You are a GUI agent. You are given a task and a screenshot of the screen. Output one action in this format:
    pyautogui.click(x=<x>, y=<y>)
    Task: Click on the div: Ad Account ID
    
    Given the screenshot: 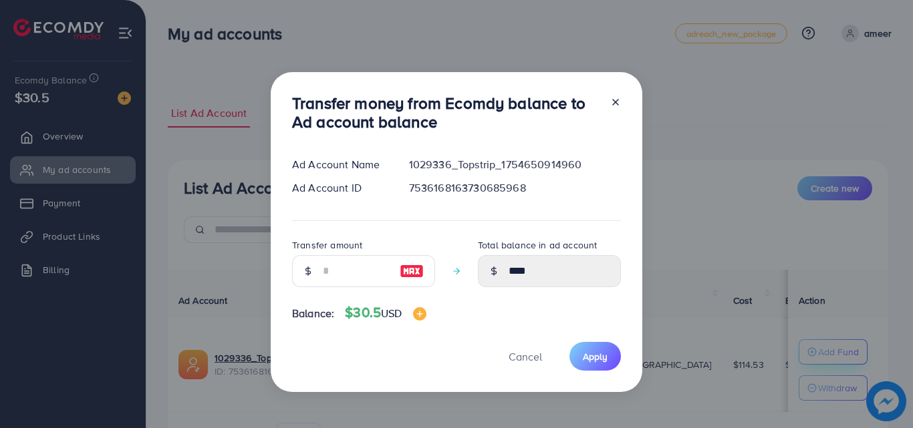 What is the action you would take?
    pyautogui.click(x=339, y=188)
    